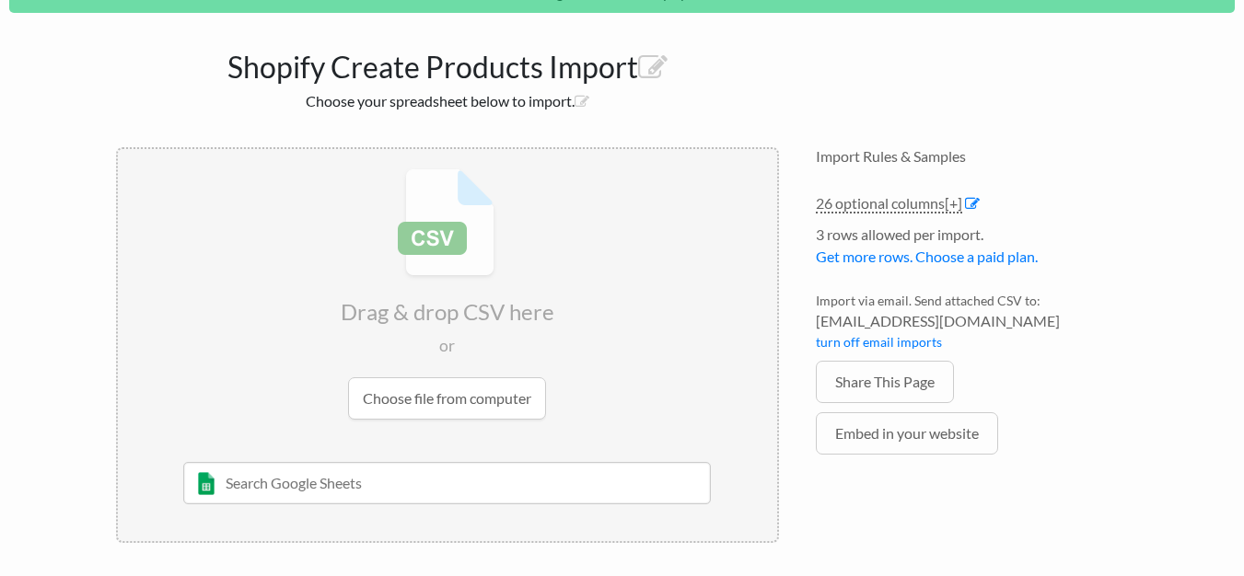 This screenshot has height=576, width=1244. What do you see at coordinates (446, 483) in the screenshot?
I see `input: Search Google Sheets` at bounding box center [446, 483].